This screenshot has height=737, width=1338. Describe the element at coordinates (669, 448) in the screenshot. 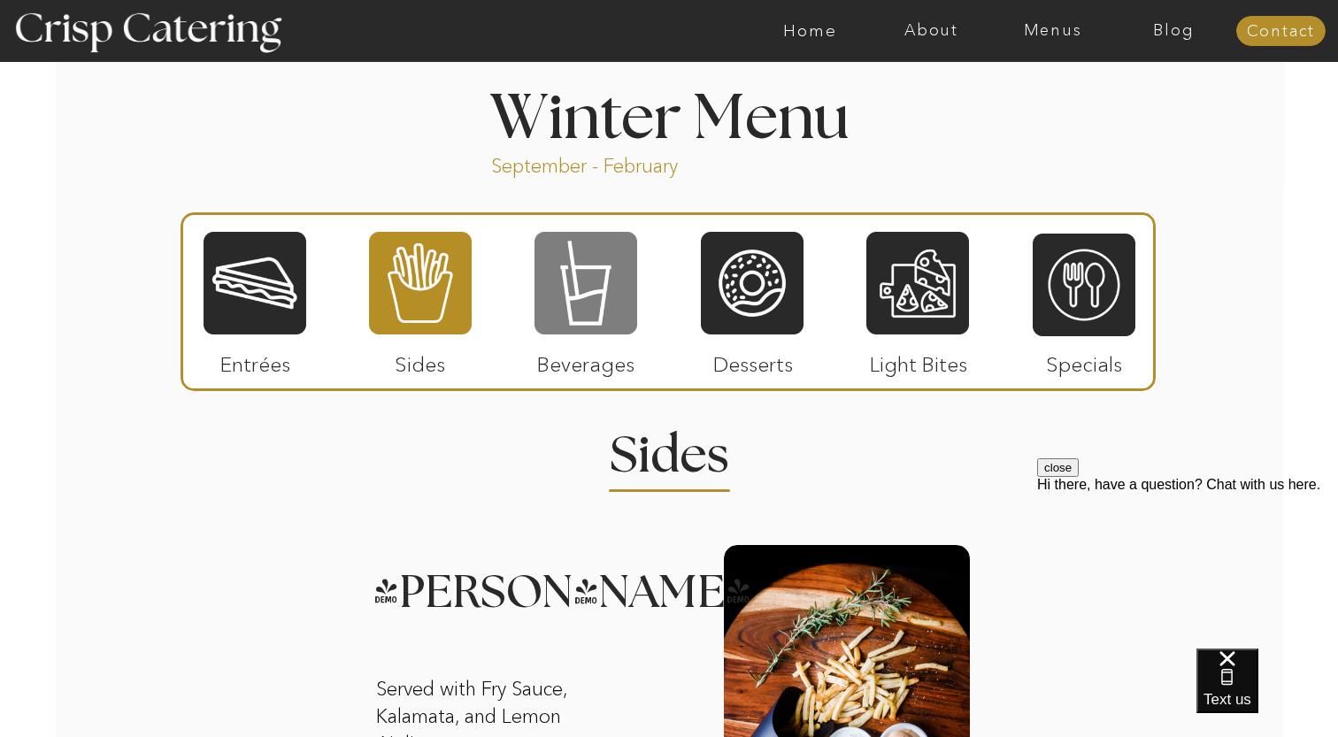

I see `h2: Sides` at that location.